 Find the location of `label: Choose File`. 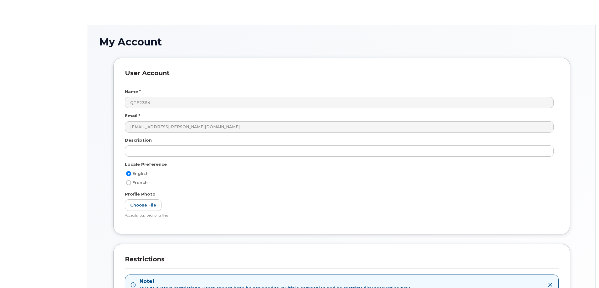

label: Choose File is located at coordinates (143, 205).